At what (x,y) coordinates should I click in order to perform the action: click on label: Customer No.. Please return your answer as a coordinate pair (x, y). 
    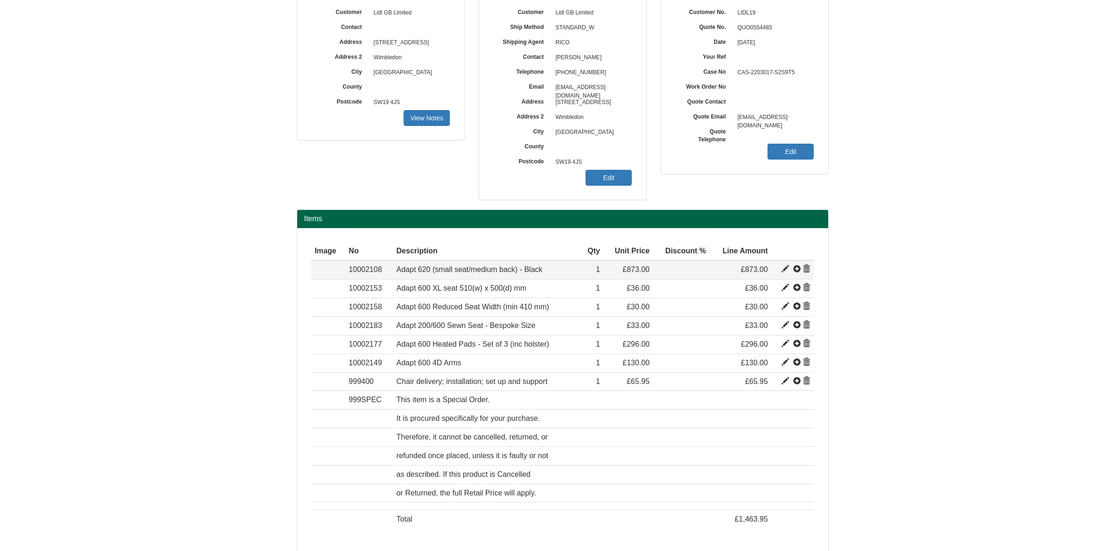
    Looking at the image, I should click on (704, 11).